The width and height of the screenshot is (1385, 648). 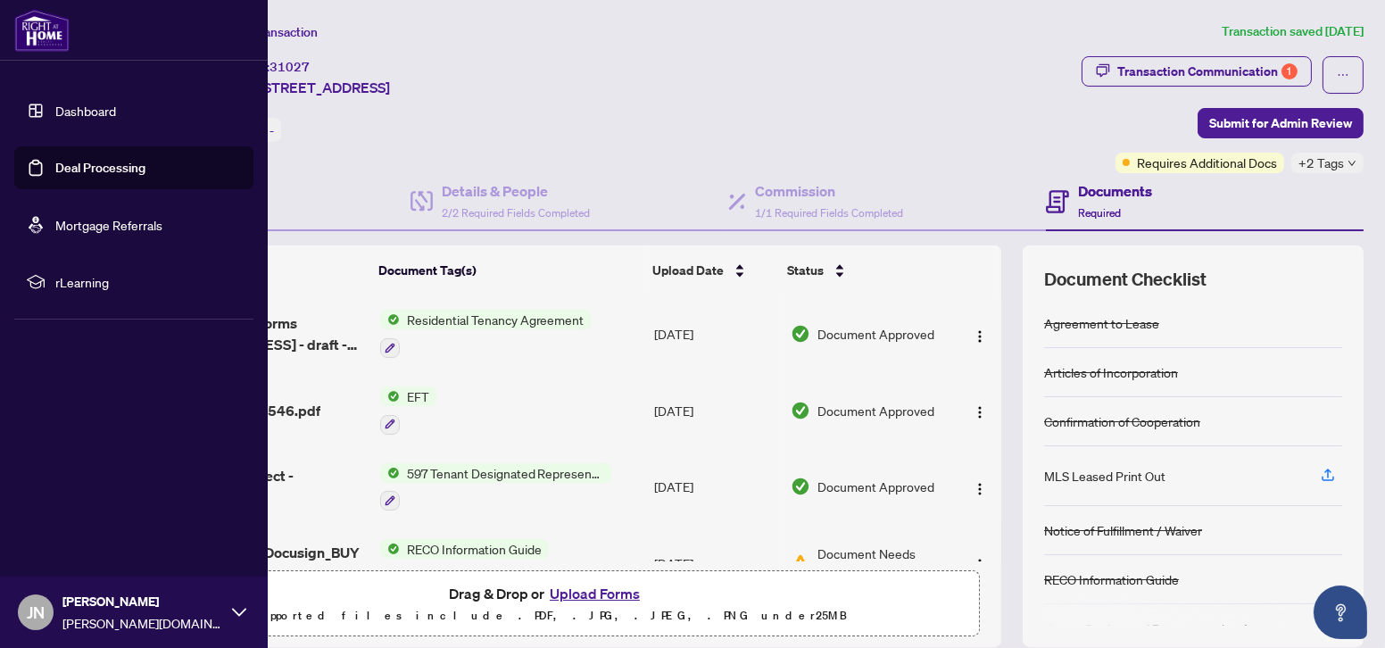 I want to click on span: Upload Date, so click(x=688, y=270).